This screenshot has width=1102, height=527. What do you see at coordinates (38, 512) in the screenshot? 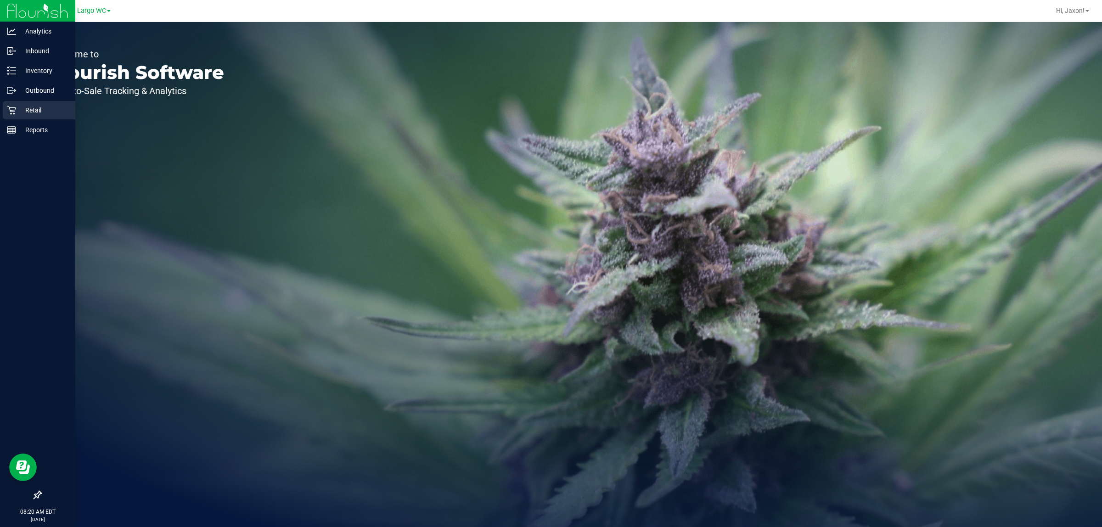
I see `p: 08:20 AM EDT` at bounding box center [38, 512].